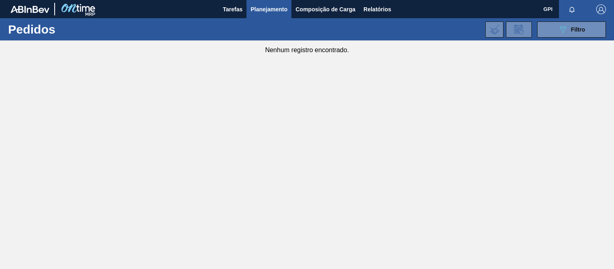 Image resolution: width=614 pixels, height=269 pixels. Describe the element at coordinates (601, 9) in the screenshot. I see `img: Logout` at that location.